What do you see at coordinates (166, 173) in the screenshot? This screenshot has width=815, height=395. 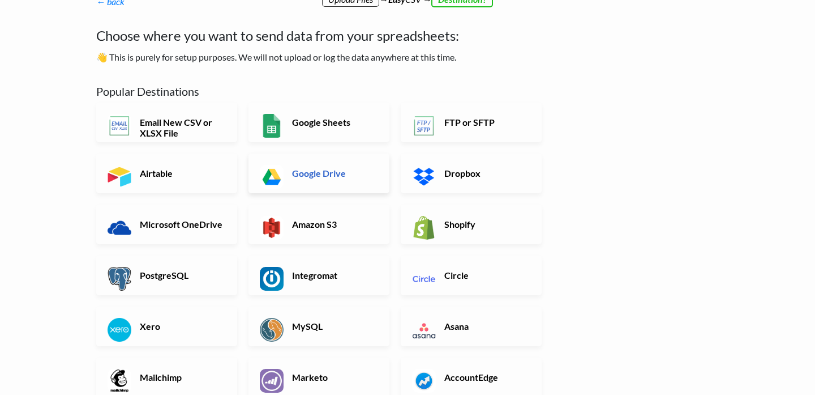 I see `a: Airtable` at bounding box center [166, 173].